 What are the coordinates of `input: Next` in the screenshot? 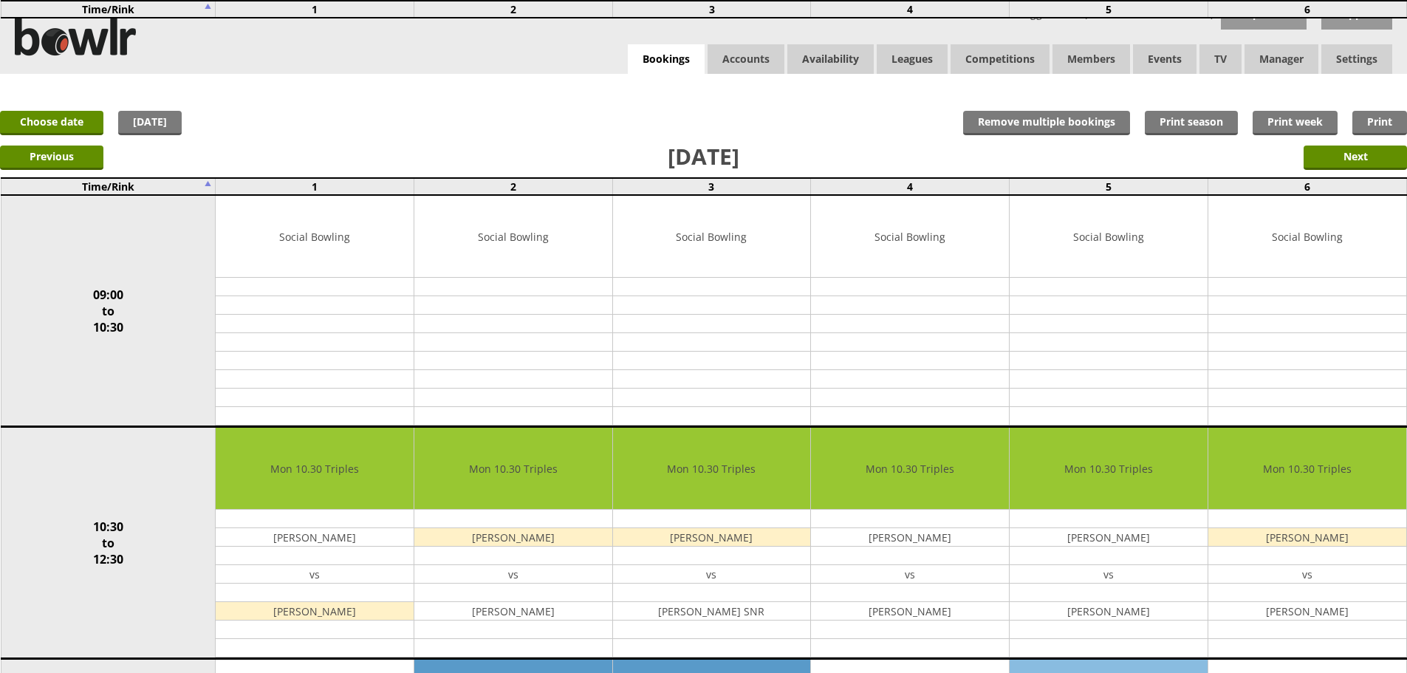 It's located at (1356, 157).